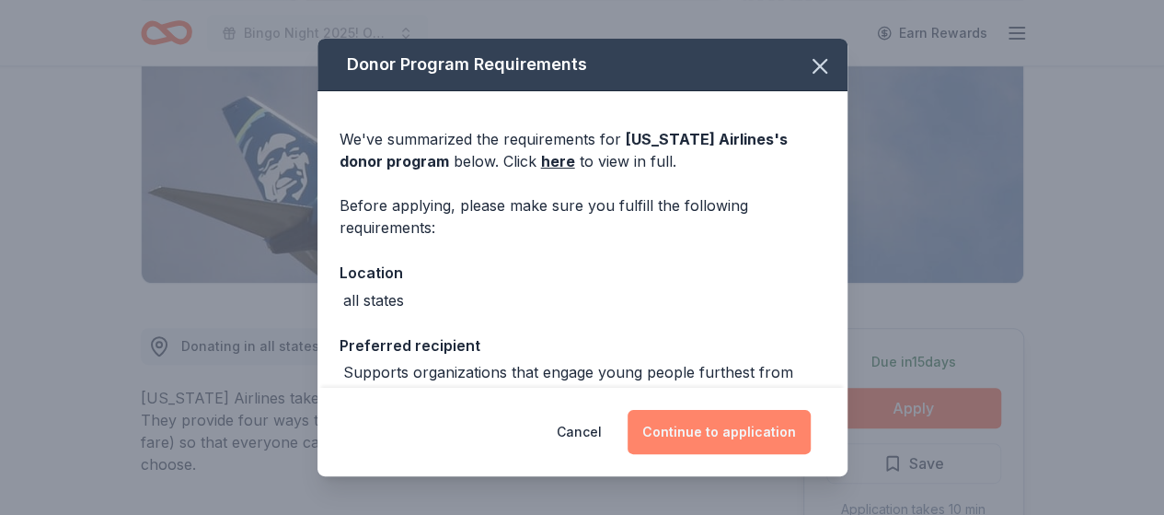  What do you see at coordinates (583, 272) in the screenshot?
I see `div: Location` at bounding box center [583, 272].